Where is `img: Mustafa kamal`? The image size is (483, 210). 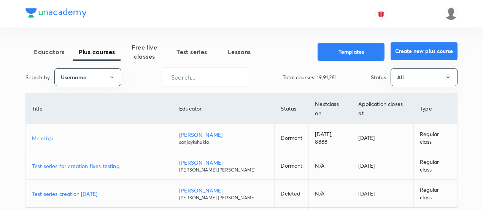
img: Mustafa kamal is located at coordinates (451, 14).